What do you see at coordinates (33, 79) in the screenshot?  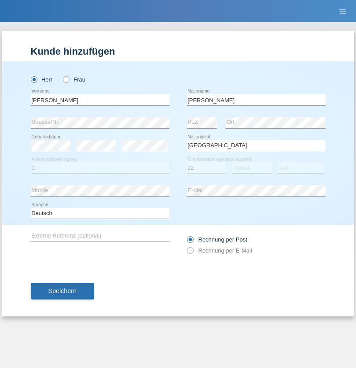 I see `input: Herr` at bounding box center [33, 79].